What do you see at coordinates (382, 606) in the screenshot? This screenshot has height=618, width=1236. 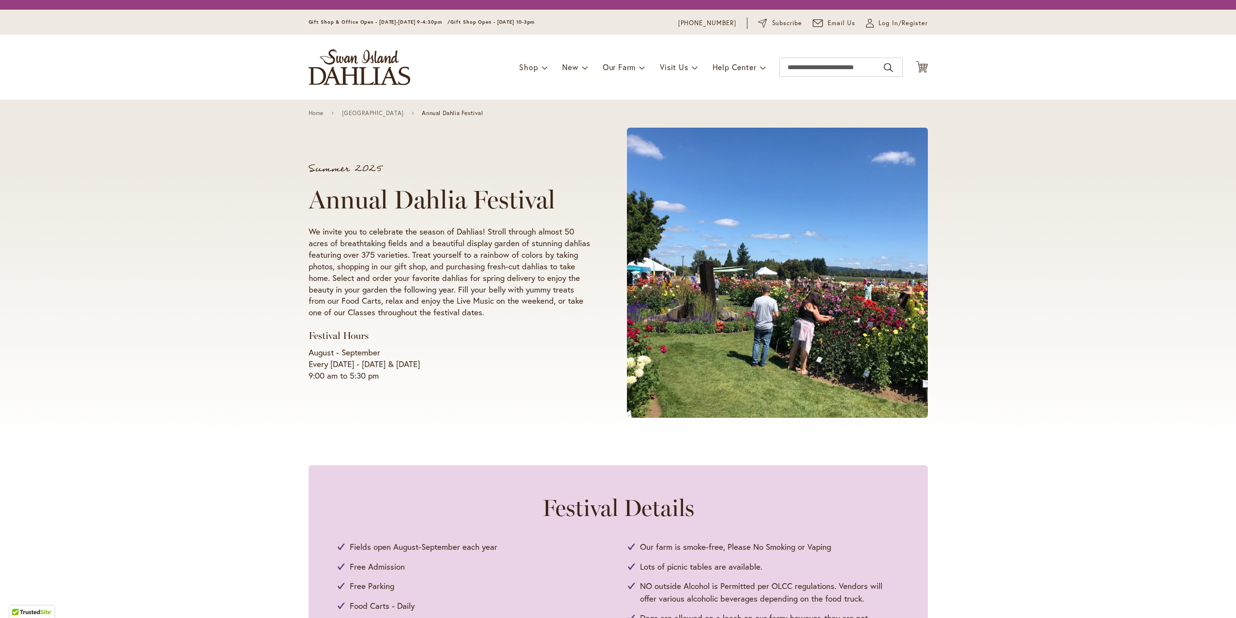 I see `span: Food Carts - Daily` at bounding box center [382, 606].